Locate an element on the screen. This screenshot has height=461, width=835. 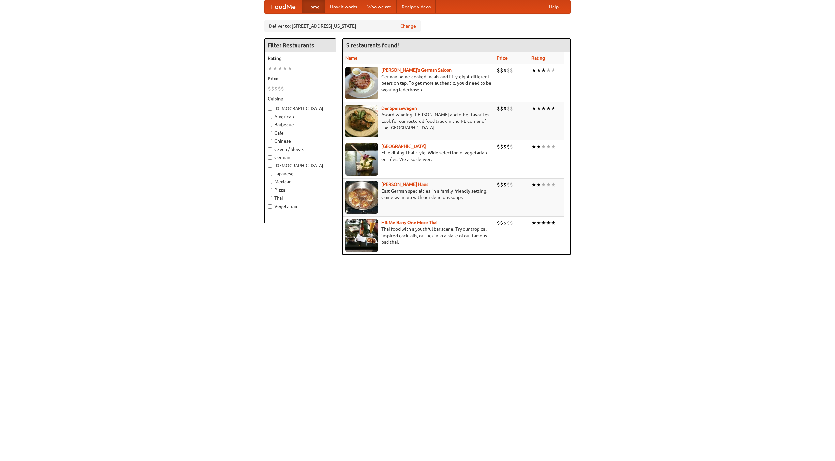
label: German is located at coordinates (300, 158).